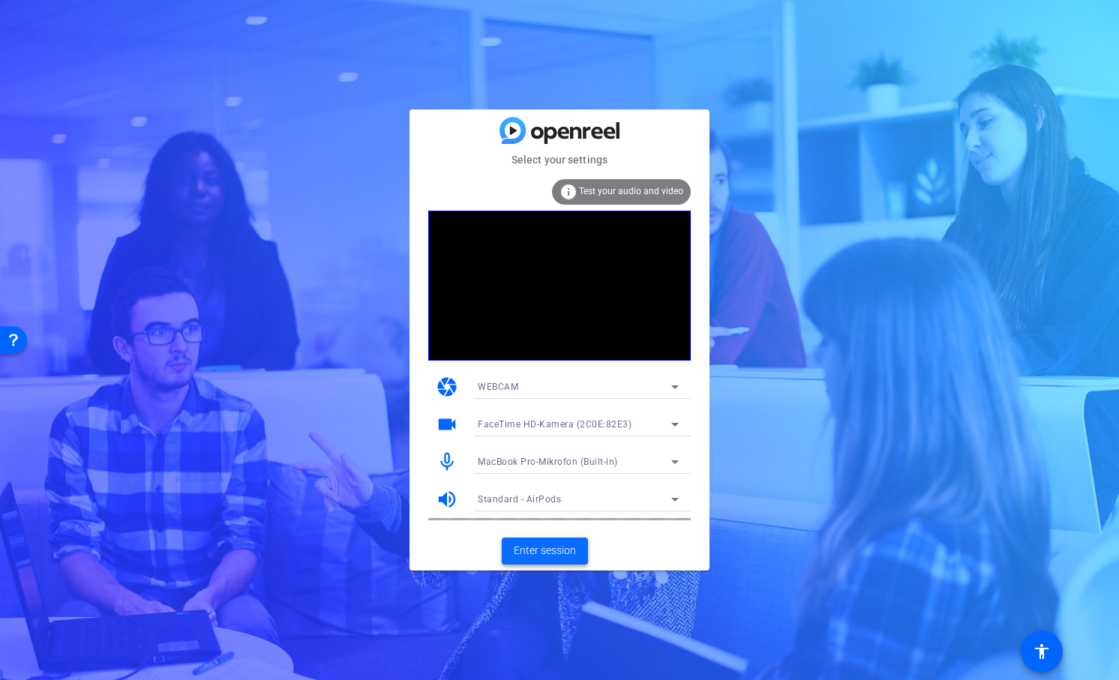  I want to click on span: WEBCAM, so click(498, 387).